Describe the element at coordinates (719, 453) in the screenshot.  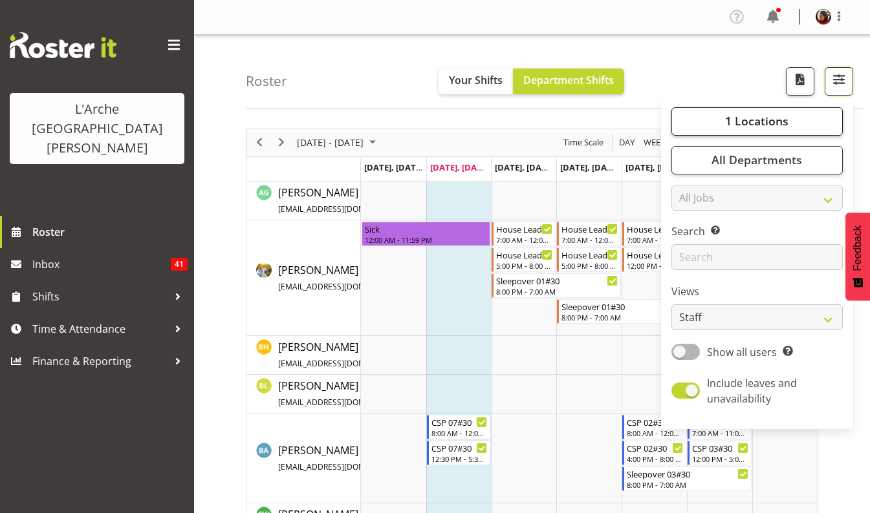
I see `div: Bibi Ali"s event - CSP 03#30 Begin From Saturday, August 23, 2025 at 12:00:00 PM GMT+12:00 Ends A...` at that location.